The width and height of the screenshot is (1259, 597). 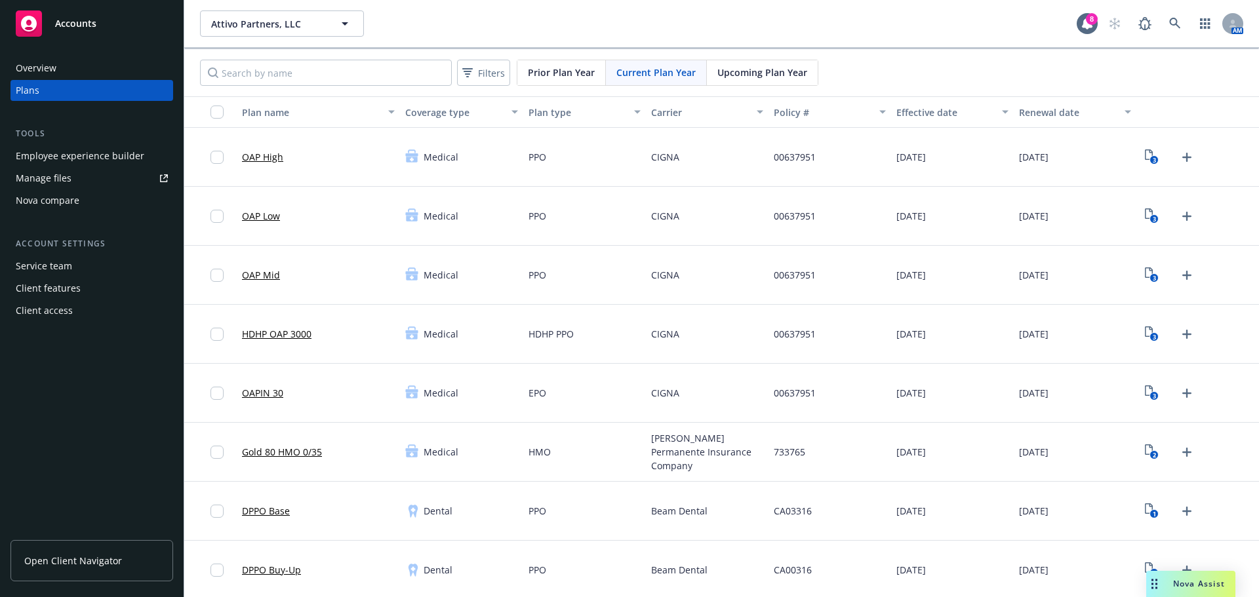 What do you see at coordinates (537, 393) in the screenshot?
I see `span: EPO` at bounding box center [537, 393].